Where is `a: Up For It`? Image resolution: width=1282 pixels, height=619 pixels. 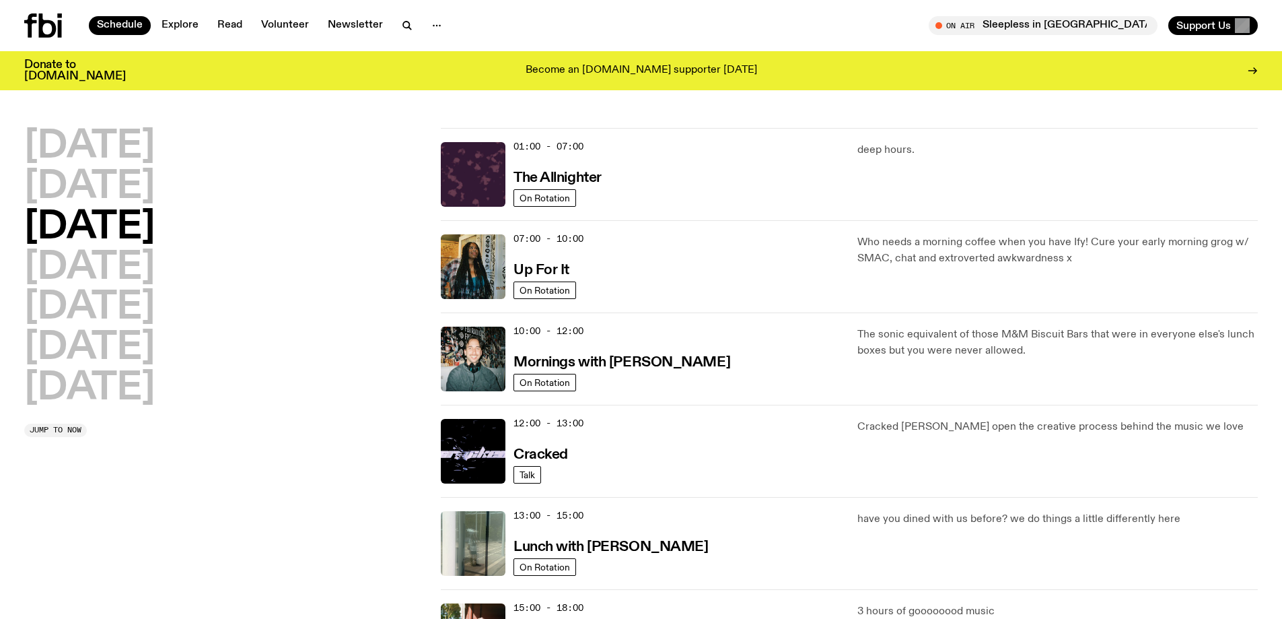
a: Up For It is located at coordinates (541, 269).